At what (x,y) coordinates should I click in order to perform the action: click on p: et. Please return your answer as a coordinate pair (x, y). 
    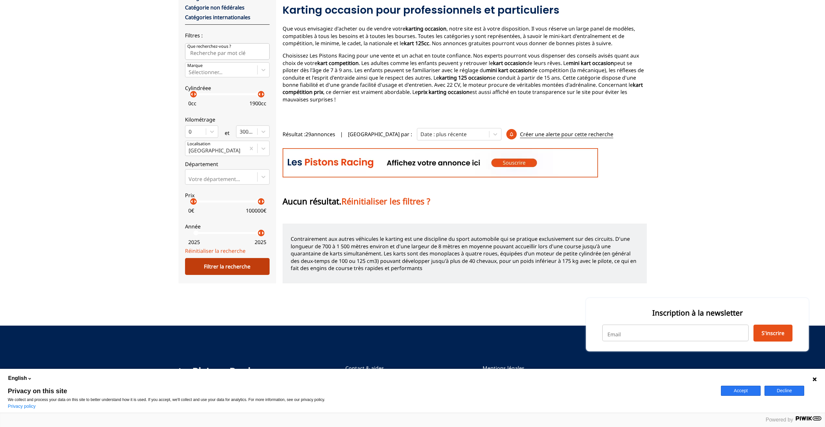
    Looking at the image, I should click on (227, 133).